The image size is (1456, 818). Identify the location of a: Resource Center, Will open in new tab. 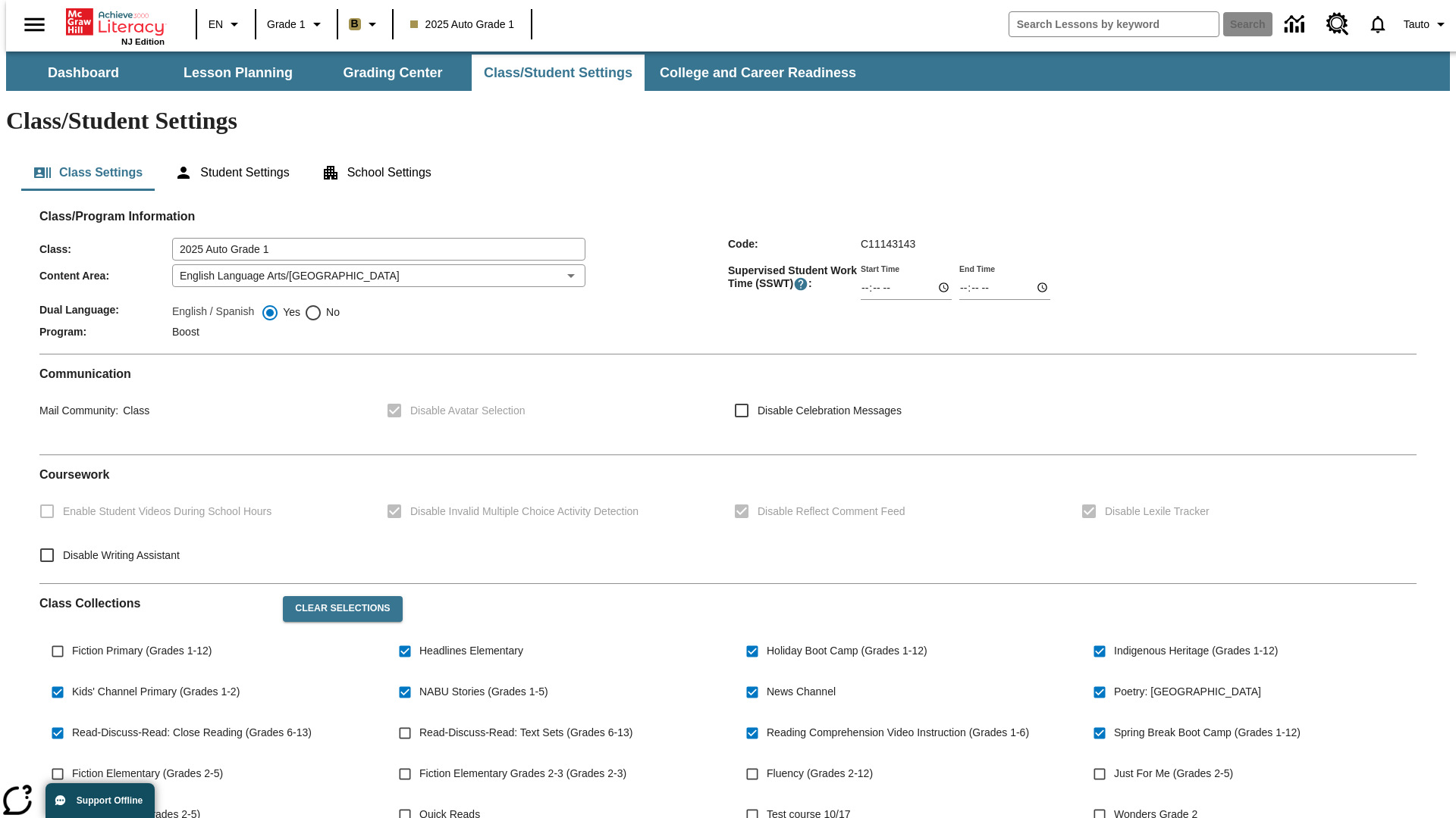
(1337, 24).